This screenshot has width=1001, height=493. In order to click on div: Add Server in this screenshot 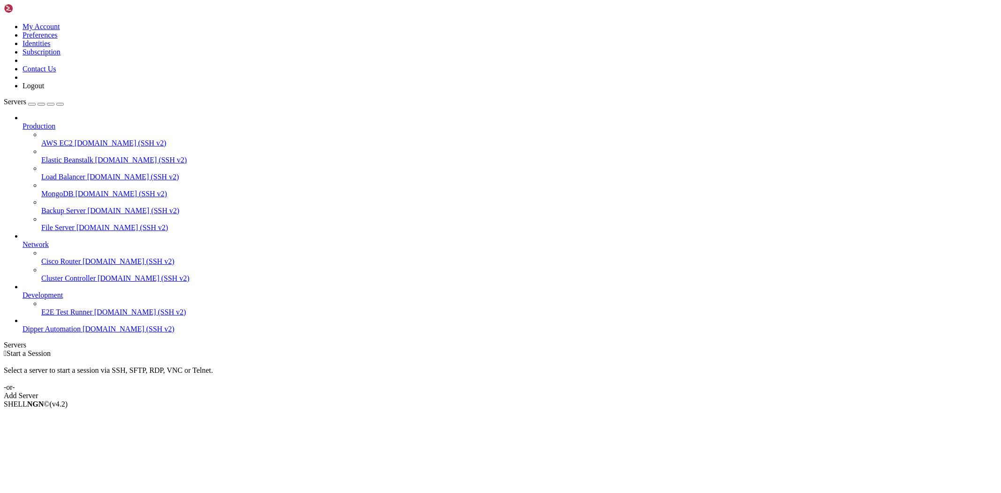, I will do `click(500, 396)`.